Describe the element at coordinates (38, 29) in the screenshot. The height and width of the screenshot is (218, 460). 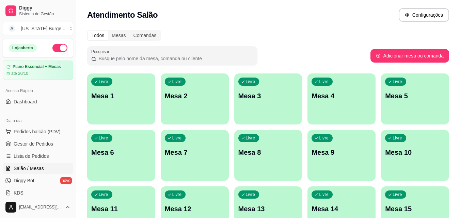
I see `button: Select a team` at that location.